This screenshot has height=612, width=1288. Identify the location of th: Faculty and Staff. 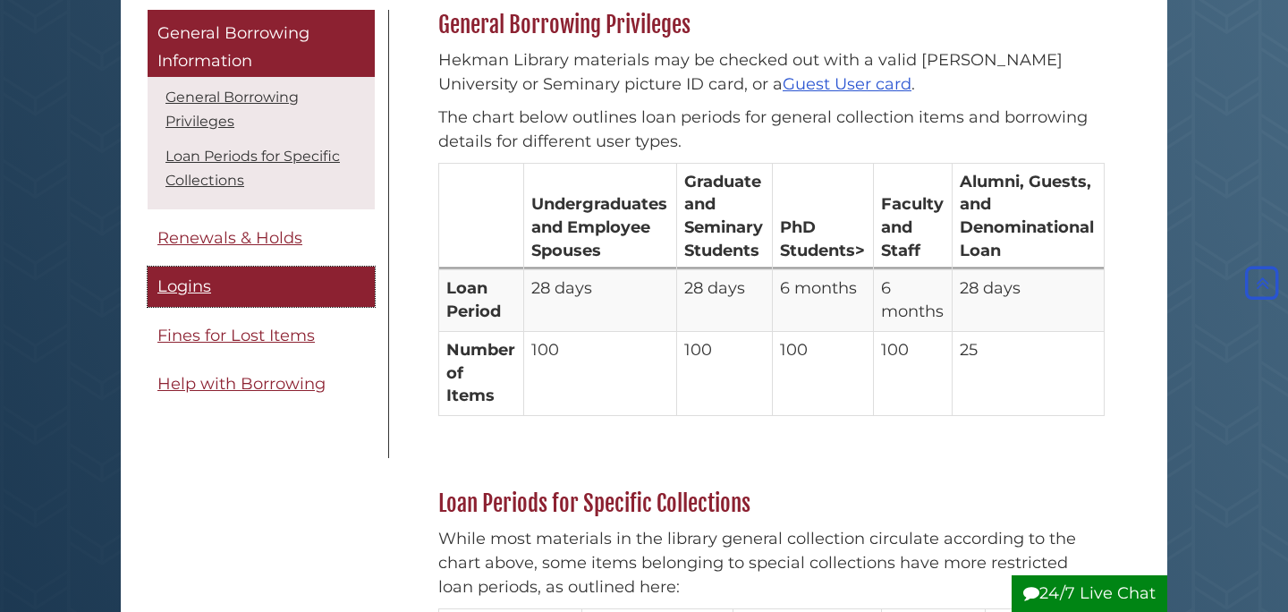
(912, 216).